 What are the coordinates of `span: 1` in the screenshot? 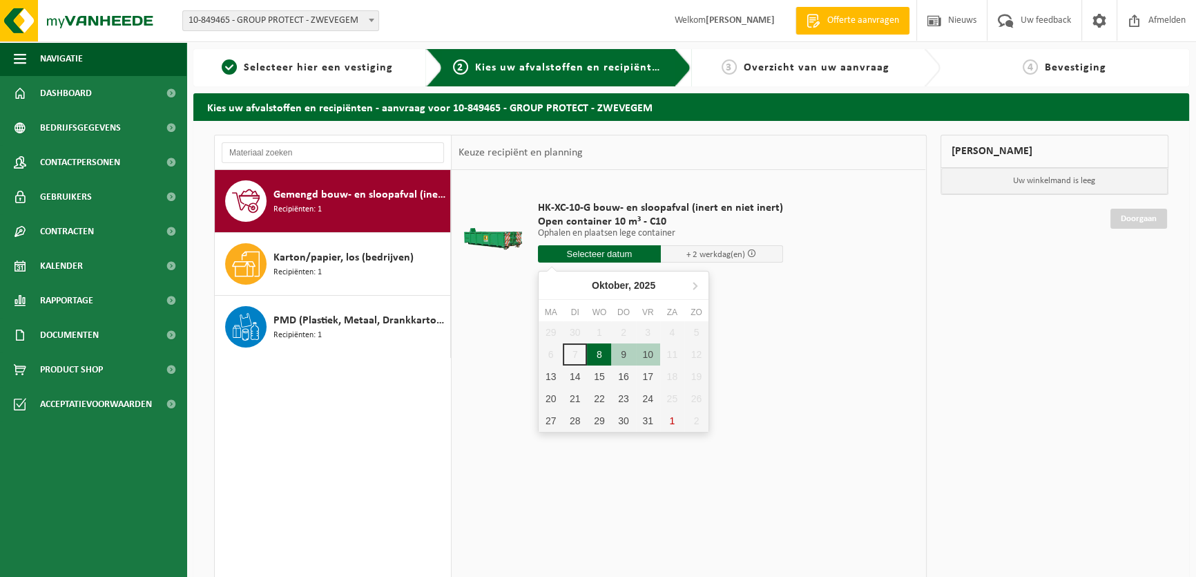 It's located at (229, 67).